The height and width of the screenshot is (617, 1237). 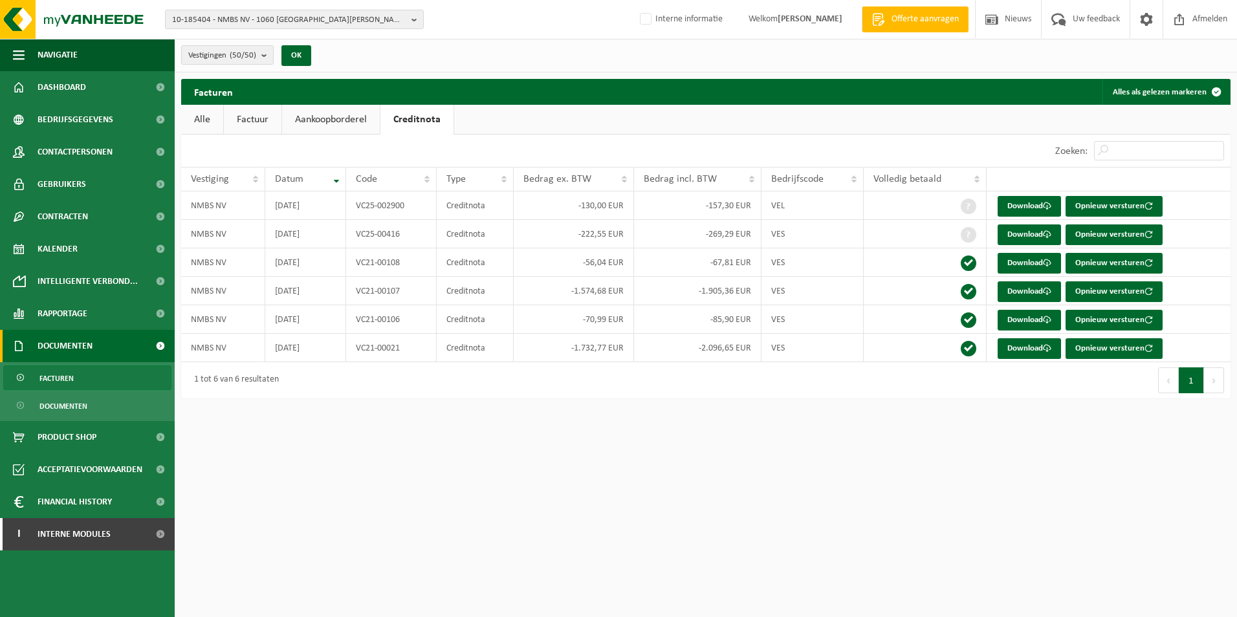 What do you see at coordinates (62, 314) in the screenshot?
I see `span: Rapportage` at bounding box center [62, 314].